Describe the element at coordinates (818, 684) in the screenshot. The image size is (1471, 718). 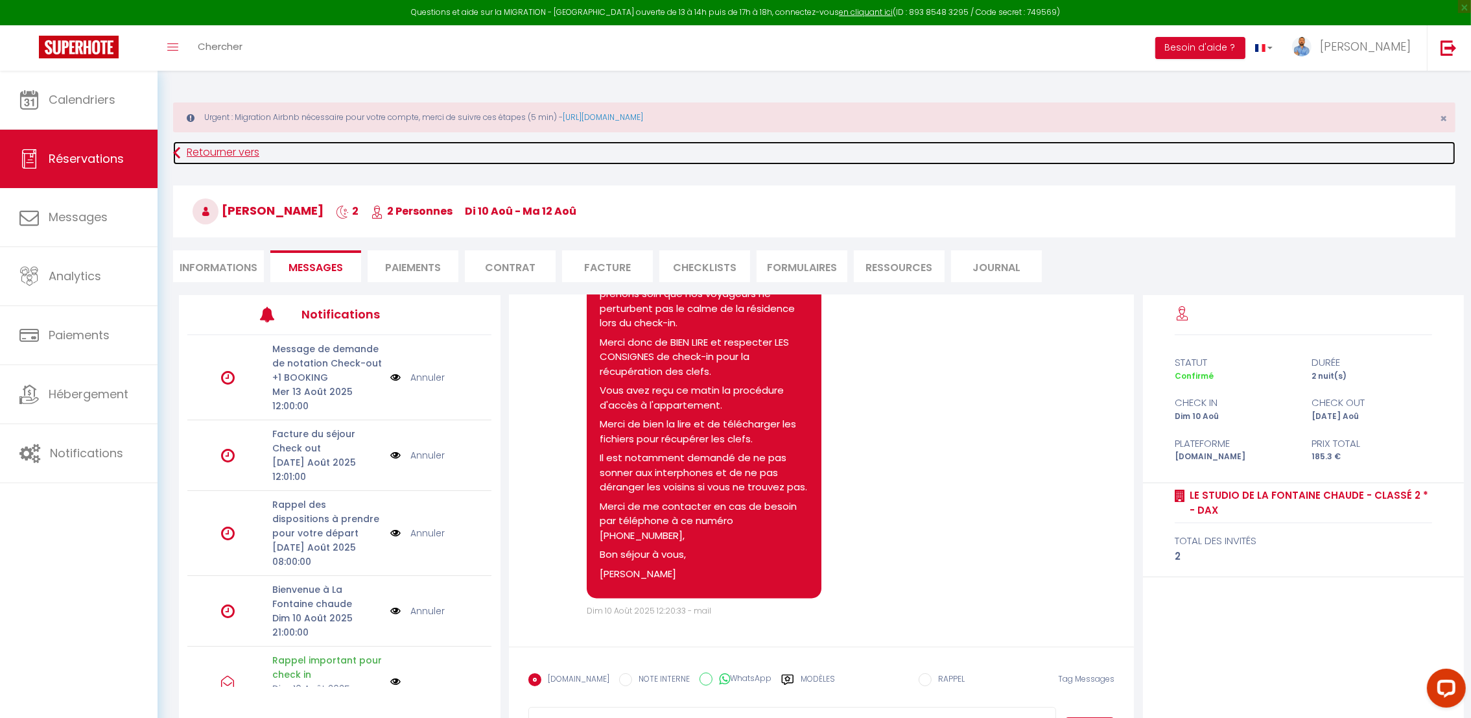
I see `label: Modèles` at that location.